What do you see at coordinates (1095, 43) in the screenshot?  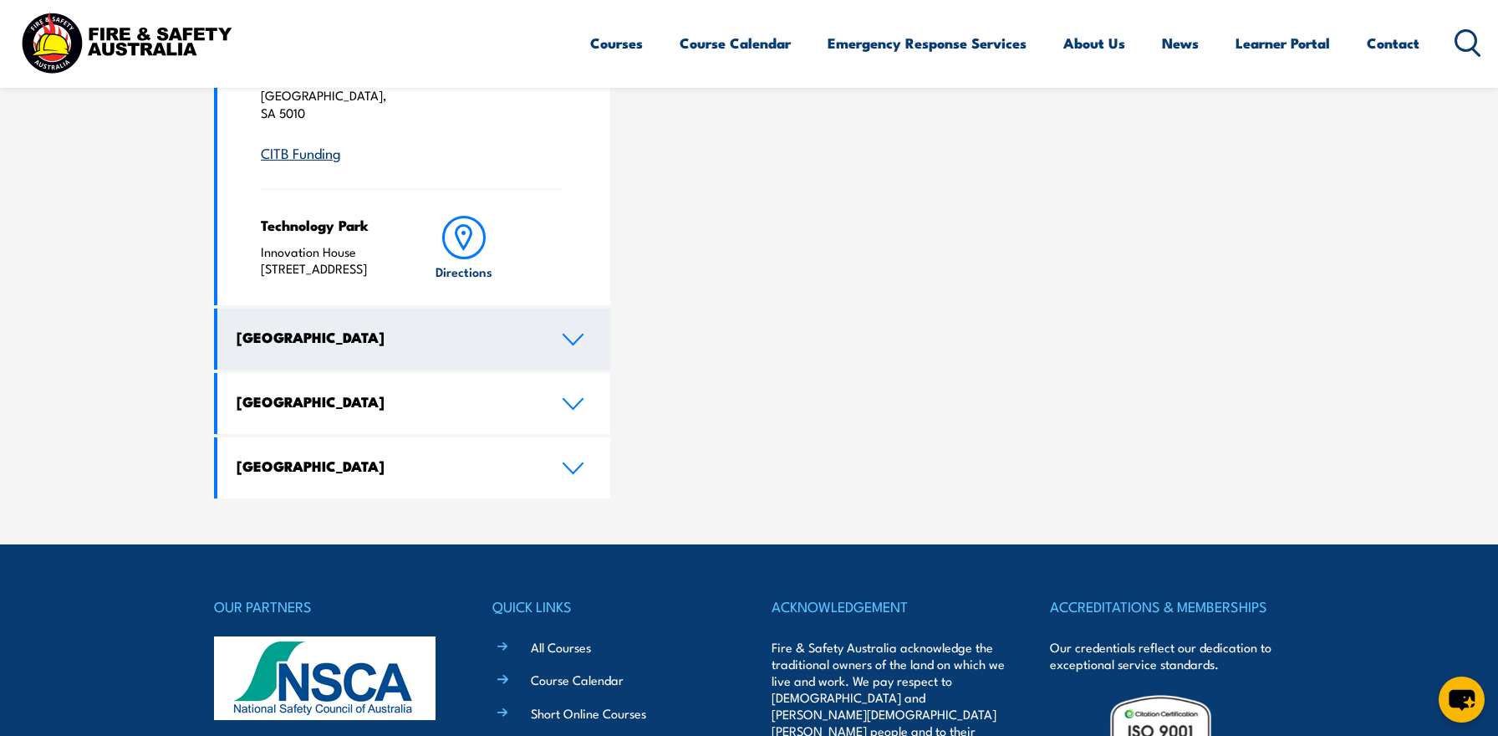 I see `a: About Us` at bounding box center [1095, 43].